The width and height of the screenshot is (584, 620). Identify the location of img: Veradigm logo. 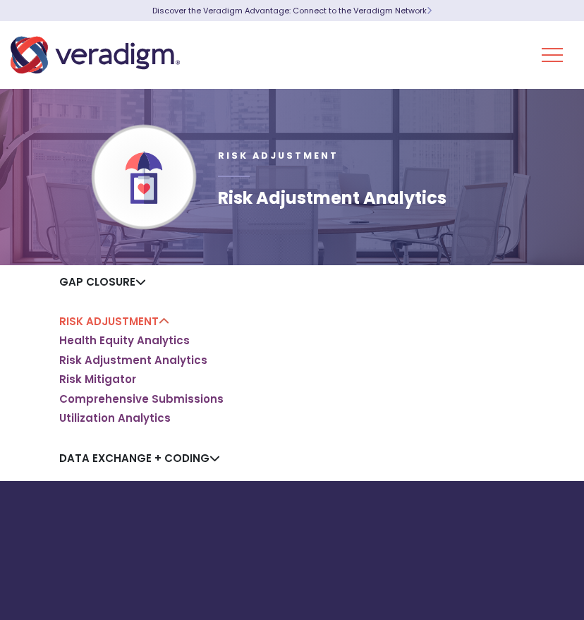
(95, 55).